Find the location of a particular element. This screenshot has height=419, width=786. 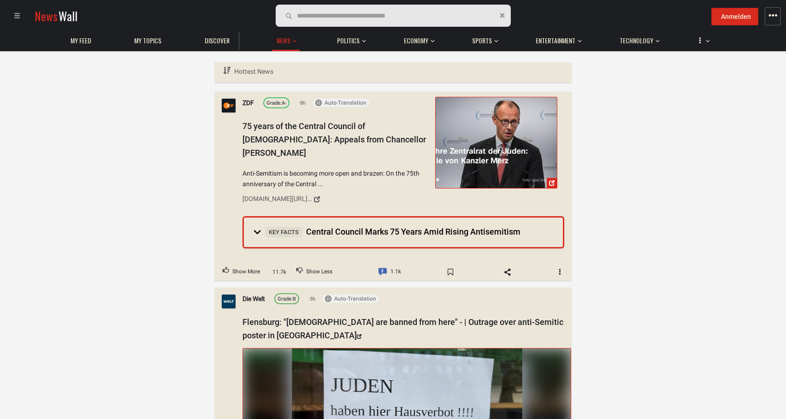

span: Key Facts is located at coordinates (284, 232).